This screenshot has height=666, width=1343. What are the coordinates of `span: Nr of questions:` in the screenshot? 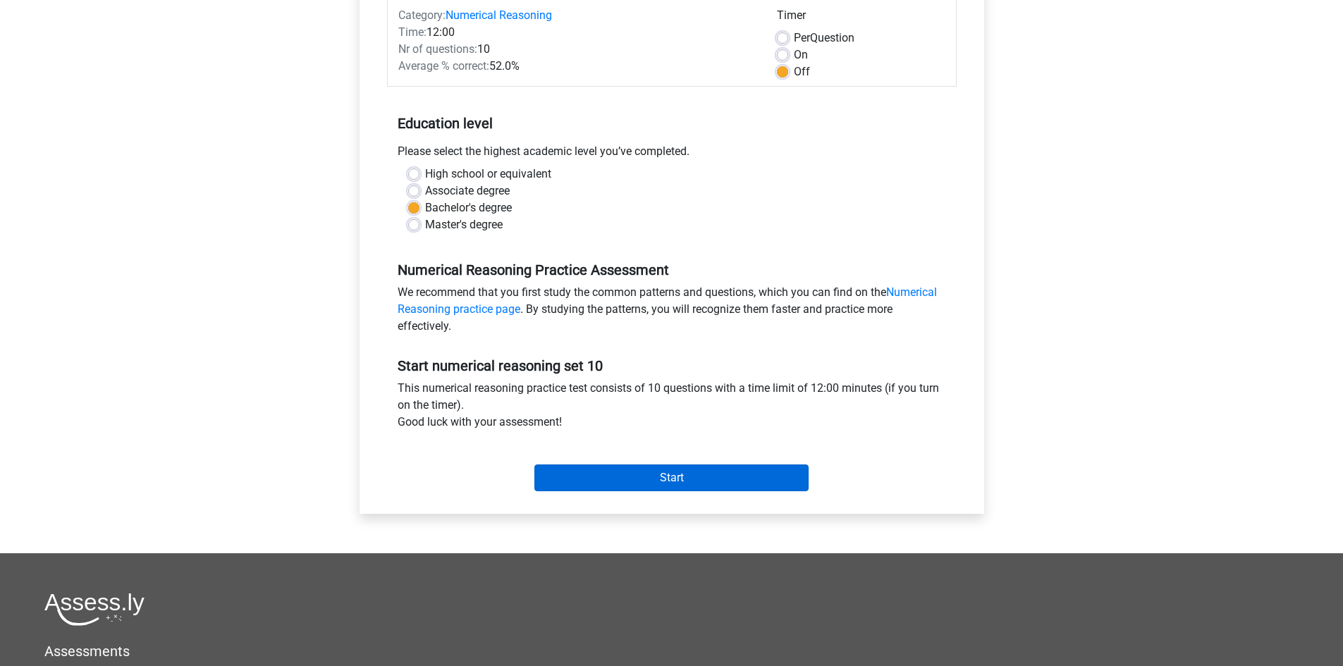 It's located at (438, 49).